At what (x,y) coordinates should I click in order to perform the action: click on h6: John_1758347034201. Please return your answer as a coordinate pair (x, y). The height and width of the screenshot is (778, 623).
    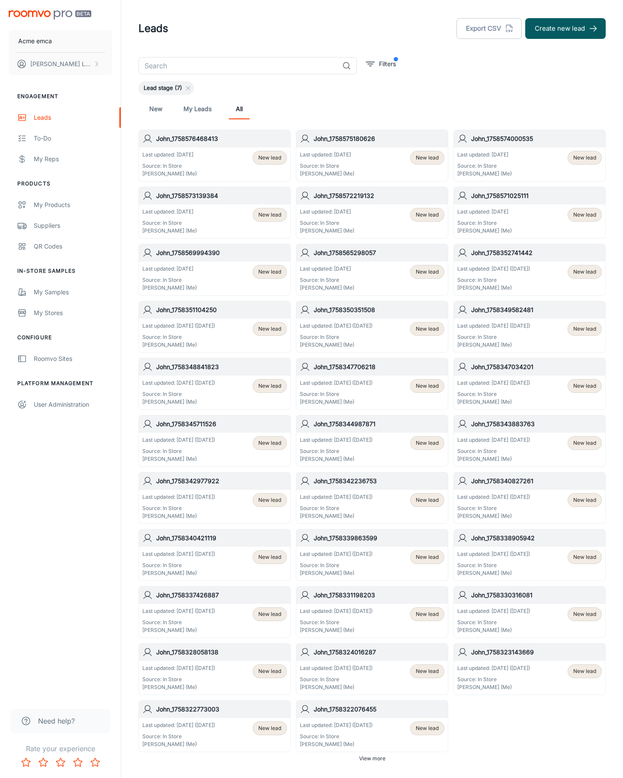
    Looking at the image, I should click on (536, 367).